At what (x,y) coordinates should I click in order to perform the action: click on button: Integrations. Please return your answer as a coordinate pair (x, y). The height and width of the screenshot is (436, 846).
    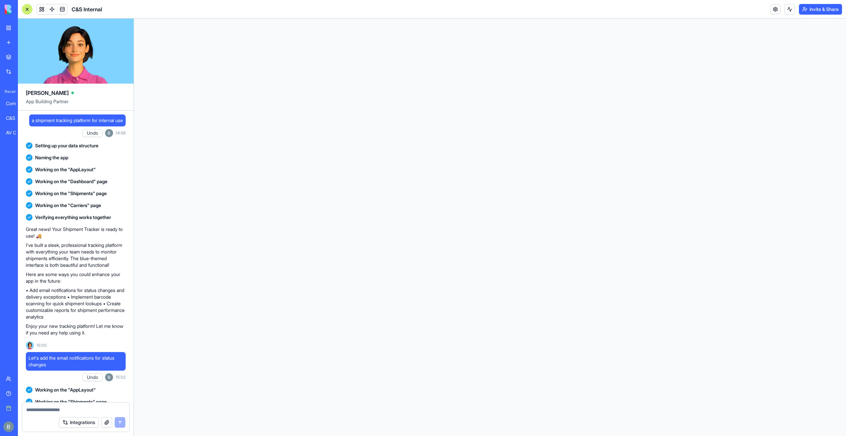
    Looking at the image, I should click on (79, 422).